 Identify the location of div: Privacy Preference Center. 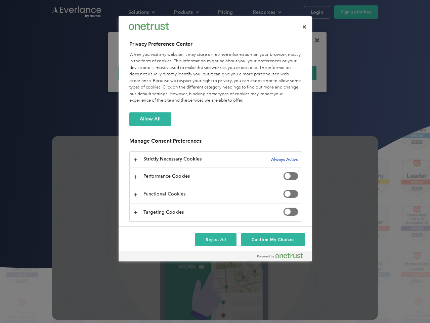
(215, 139).